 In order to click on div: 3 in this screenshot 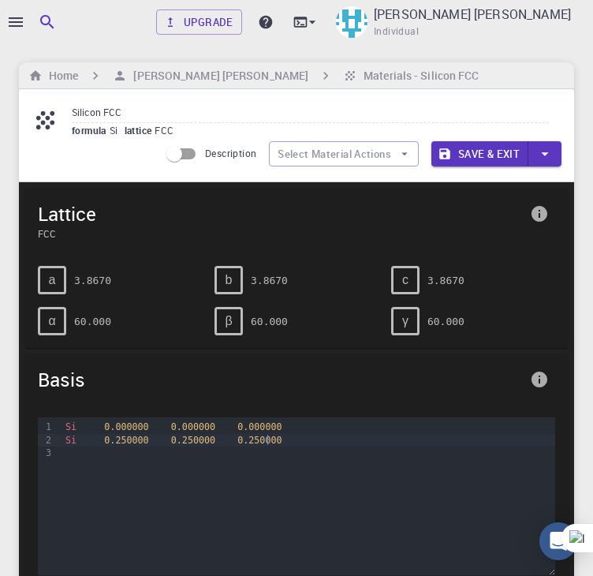, I will do `click(46, 453)`.